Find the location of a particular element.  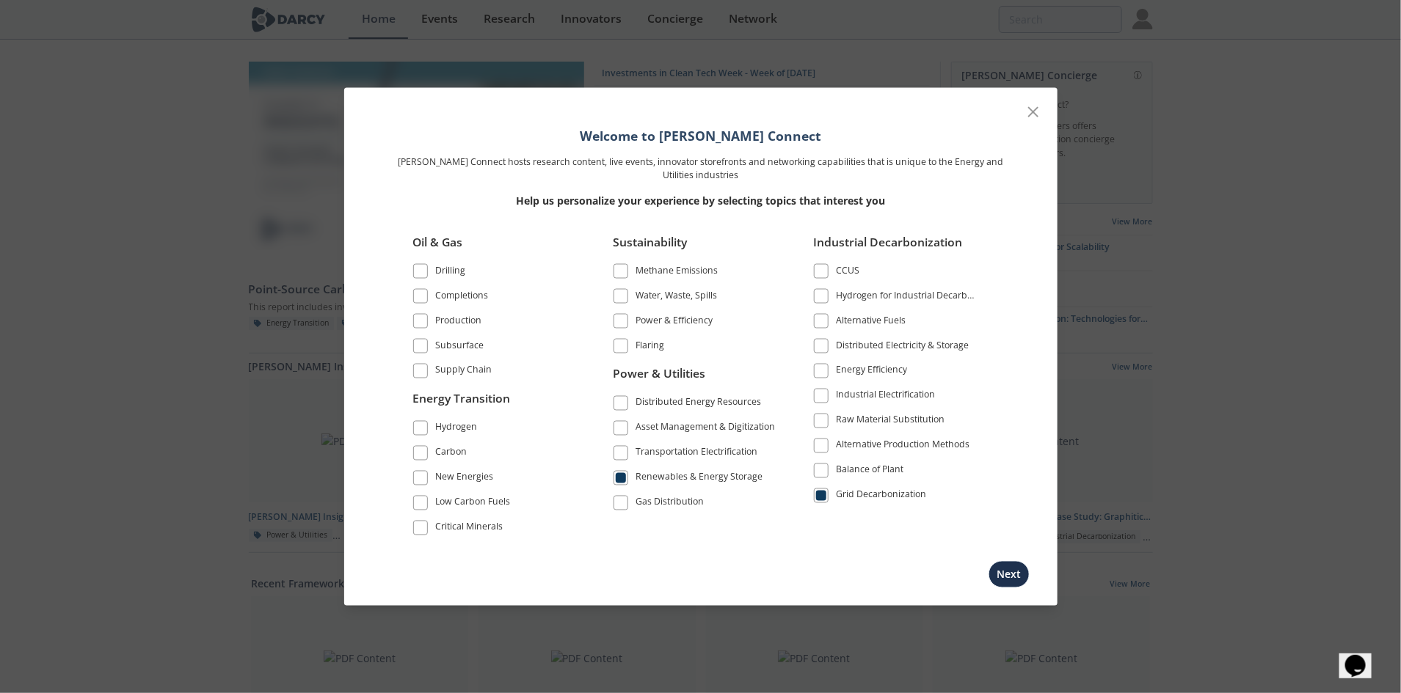

div: Alternative Production Methods is located at coordinates (903, 447).